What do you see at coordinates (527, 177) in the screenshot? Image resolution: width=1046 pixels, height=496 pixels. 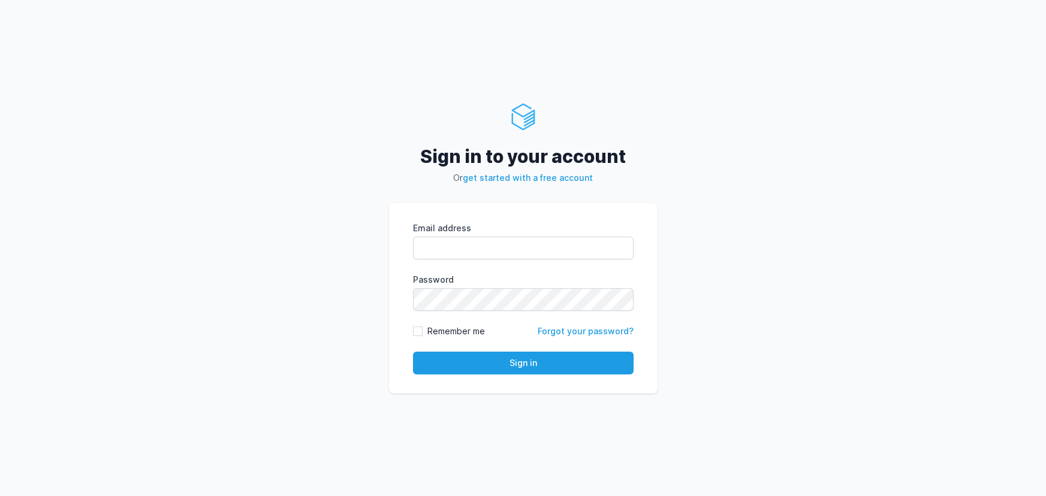 I see `a: get started with a free account` at bounding box center [527, 177].